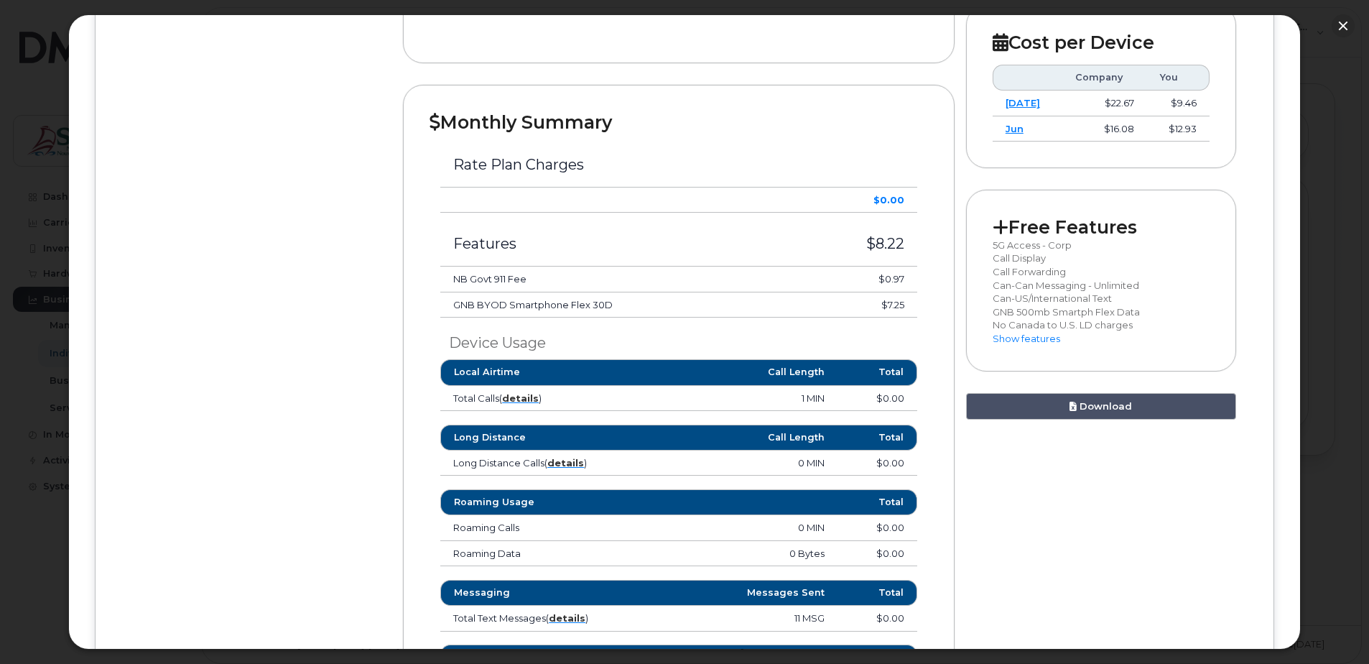 Image resolution: width=1369 pixels, height=664 pixels. Describe the element at coordinates (1027, 338) in the screenshot. I see `a: Show features` at that location.